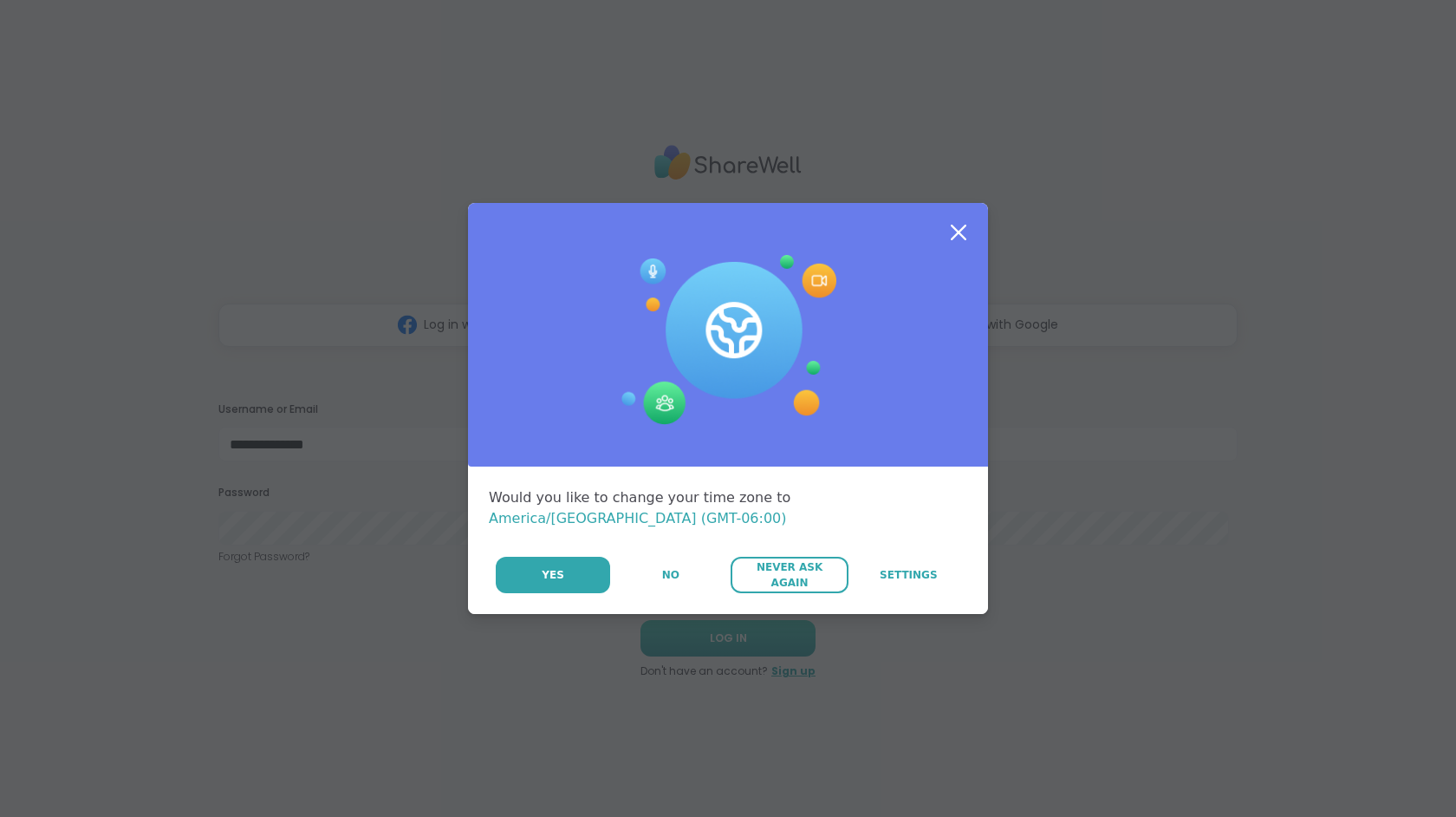  Describe the element at coordinates (728, 340) in the screenshot. I see `img: Session Experience` at that location.